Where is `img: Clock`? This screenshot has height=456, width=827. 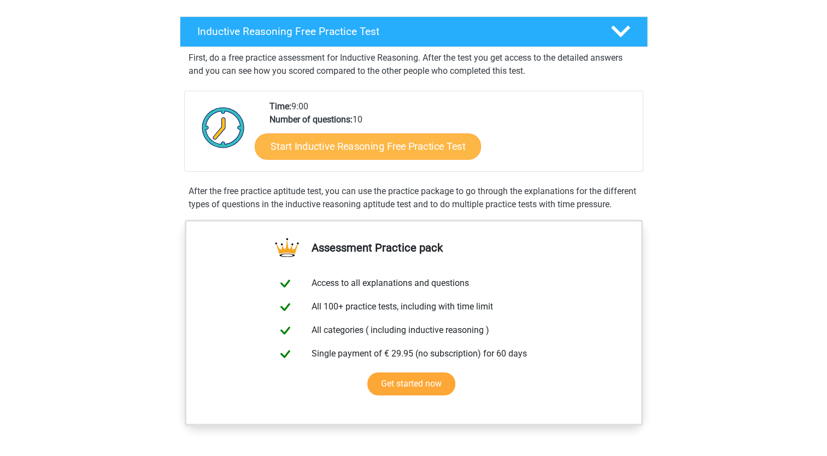
img: Clock is located at coordinates (223, 127).